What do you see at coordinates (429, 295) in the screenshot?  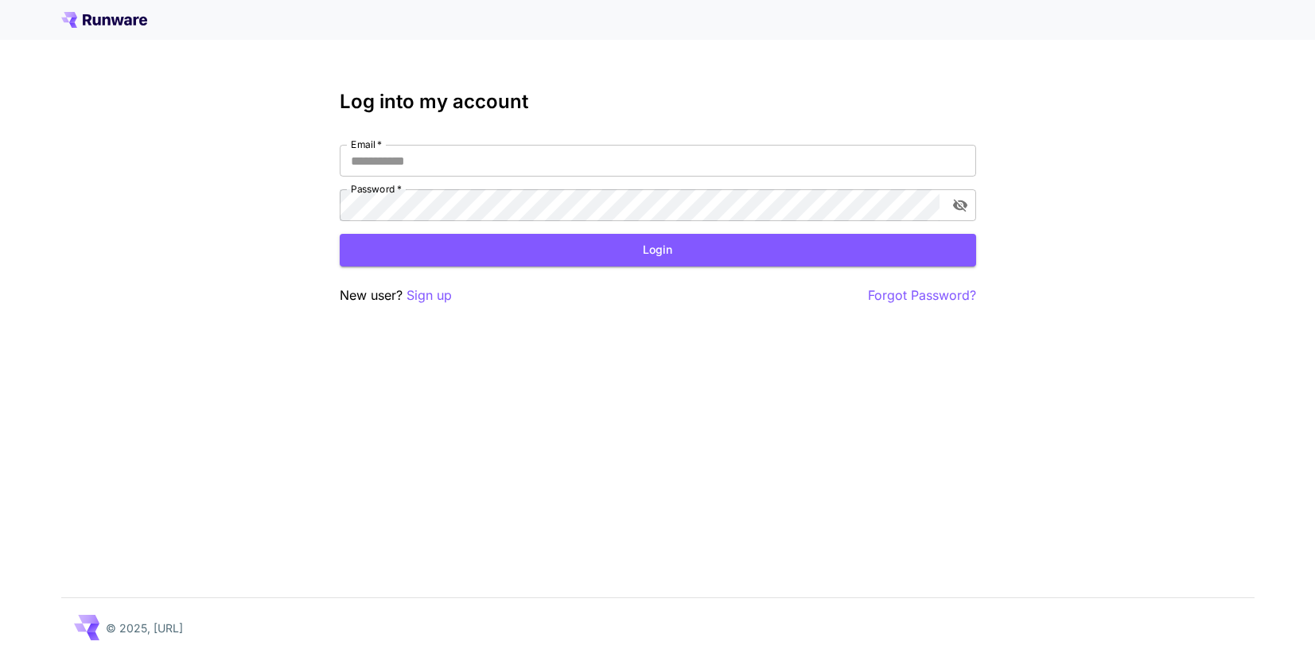 I see `p: Sign up` at bounding box center [429, 295].